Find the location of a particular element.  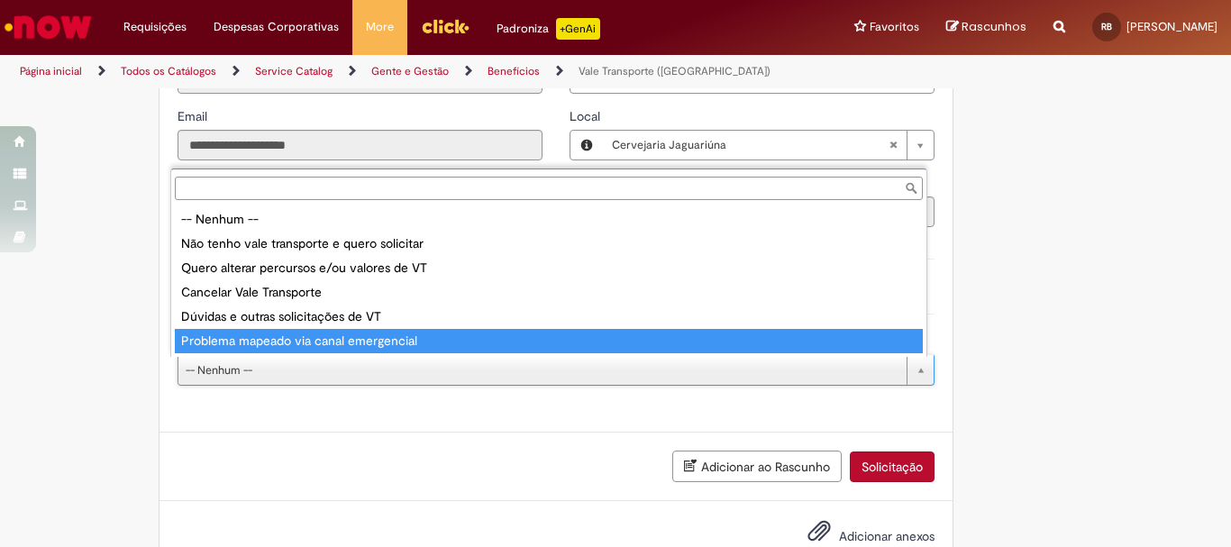

div: Dúvidas e outras solicitações de VT is located at coordinates (549, 316).